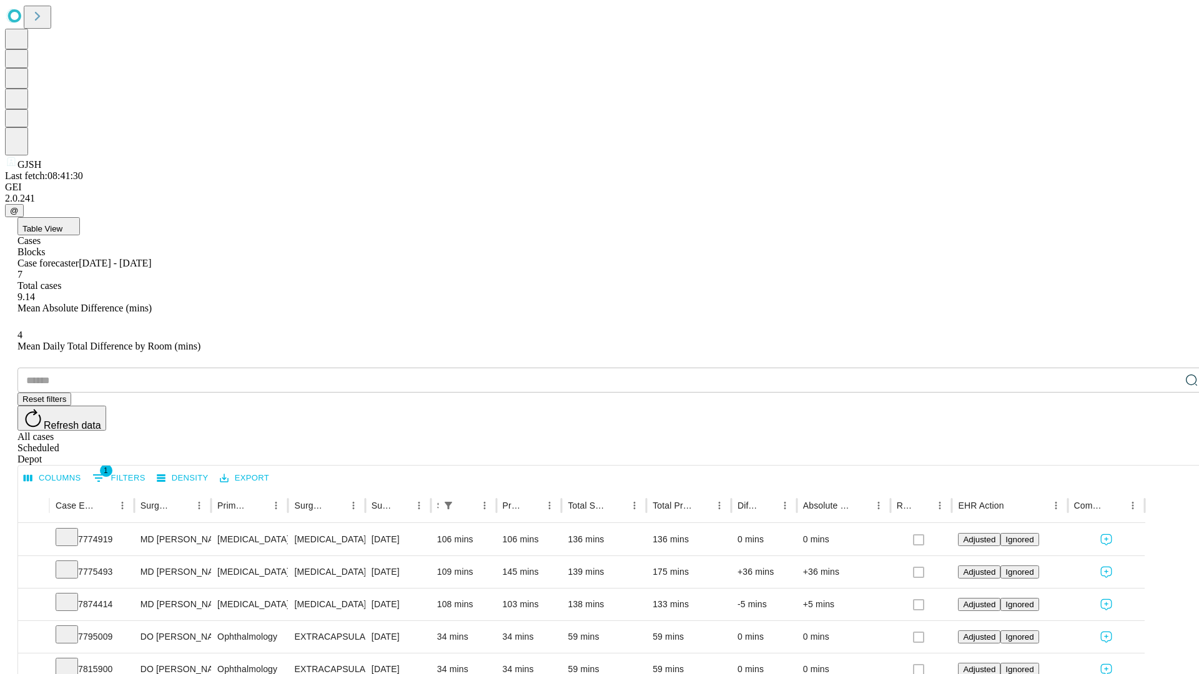 This screenshot has height=674, width=1199. Describe the element at coordinates (233, 506) in the screenshot. I see `div: Primary Service` at that location.